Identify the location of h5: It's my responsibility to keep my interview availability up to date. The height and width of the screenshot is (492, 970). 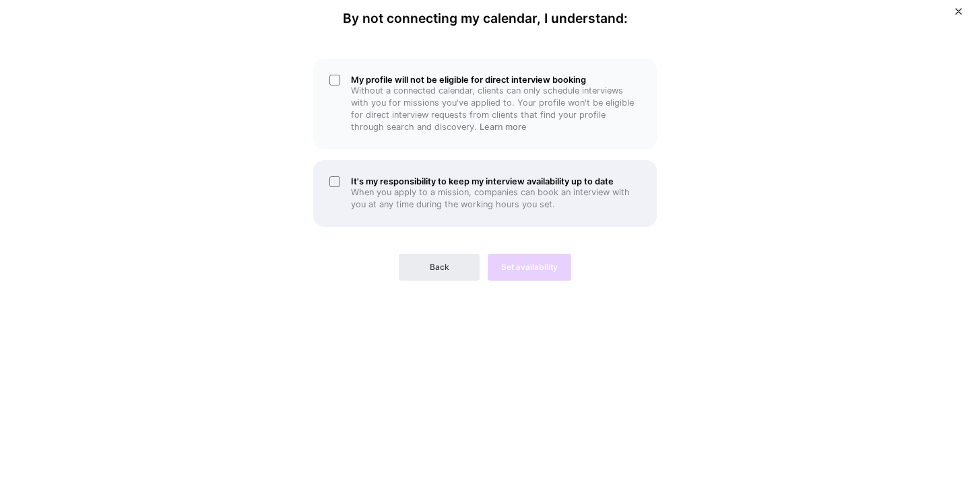
(496, 181).